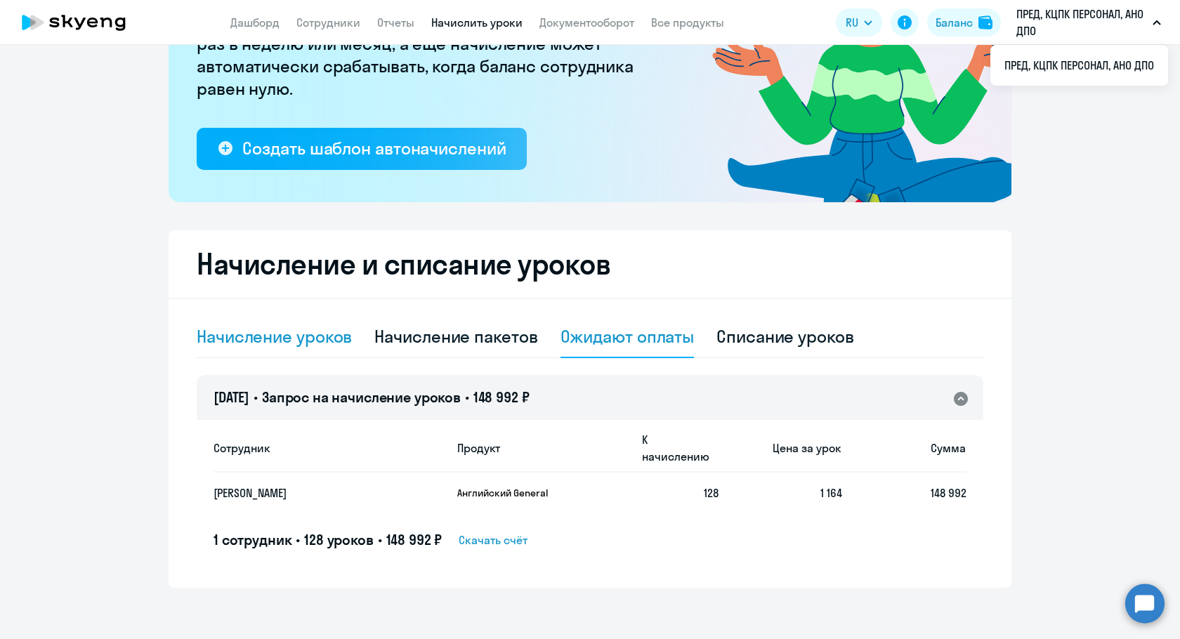 The width and height of the screenshot is (1180, 639). Describe the element at coordinates (1082, 22) in the screenshot. I see `p: ПРЕД, КЦПК ПЕРСОНАЛ, АНО ДПО` at that location.